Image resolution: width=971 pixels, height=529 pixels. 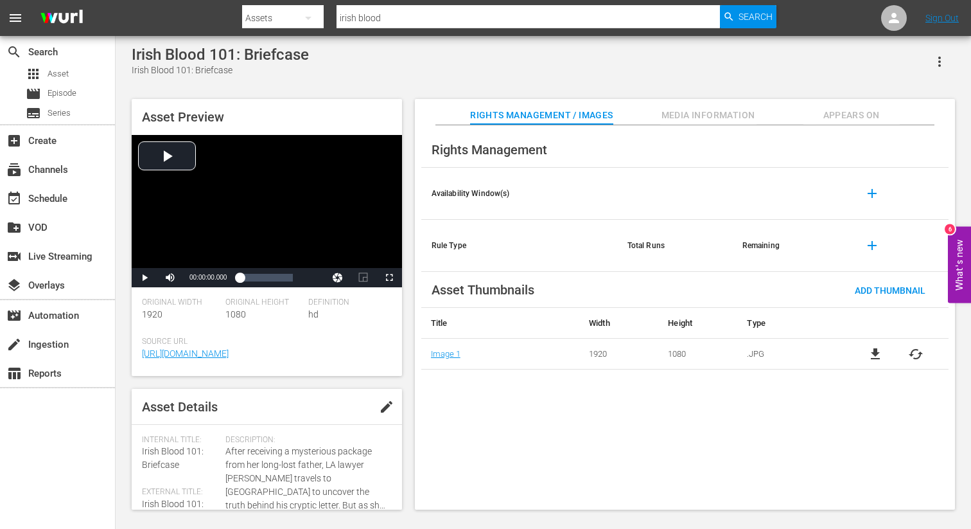 What do you see at coordinates (183, 117) in the screenshot?
I see `span: Asset Preview` at bounding box center [183, 117].